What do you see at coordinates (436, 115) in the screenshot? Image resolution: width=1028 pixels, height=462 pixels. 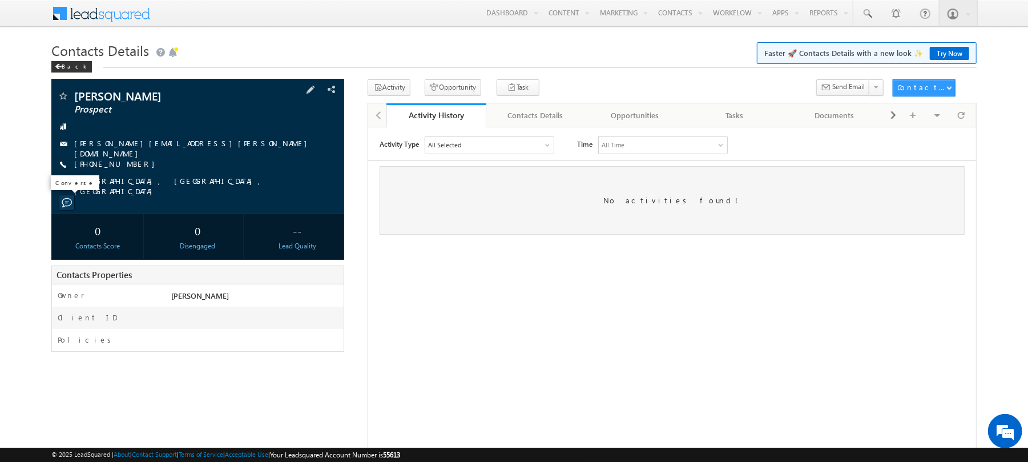 I see `div: Activity History` at bounding box center [436, 115].